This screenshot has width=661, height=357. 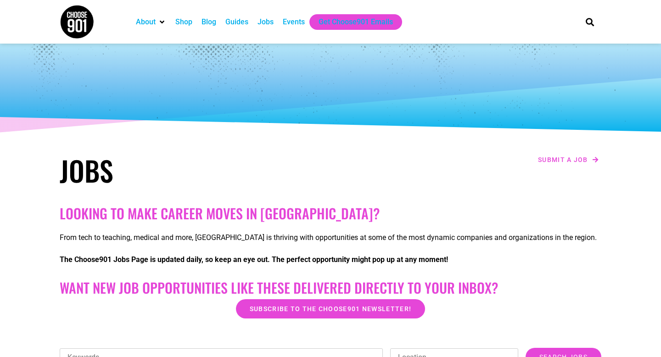 I want to click on div: Guides, so click(x=237, y=22).